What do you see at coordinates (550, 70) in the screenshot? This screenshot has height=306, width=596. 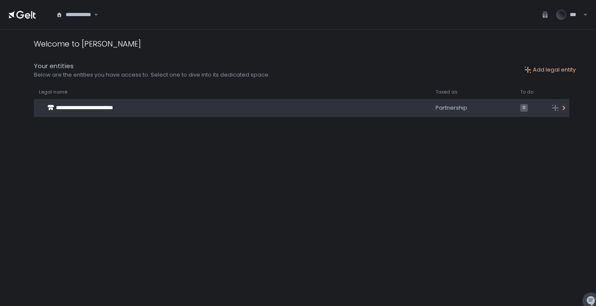 I see `div: Add legal entity` at bounding box center [550, 70].